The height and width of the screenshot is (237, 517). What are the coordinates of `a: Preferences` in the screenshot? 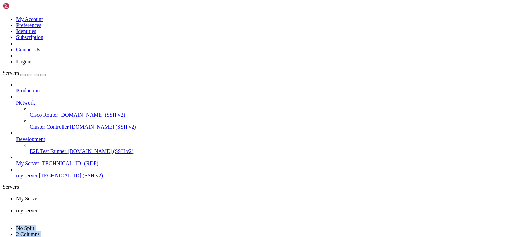 It's located at (29, 25).